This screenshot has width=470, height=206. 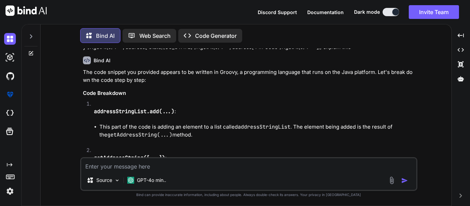 What do you see at coordinates (404, 181) in the screenshot?
I see `img: icon` at bounding box center [404, 181].